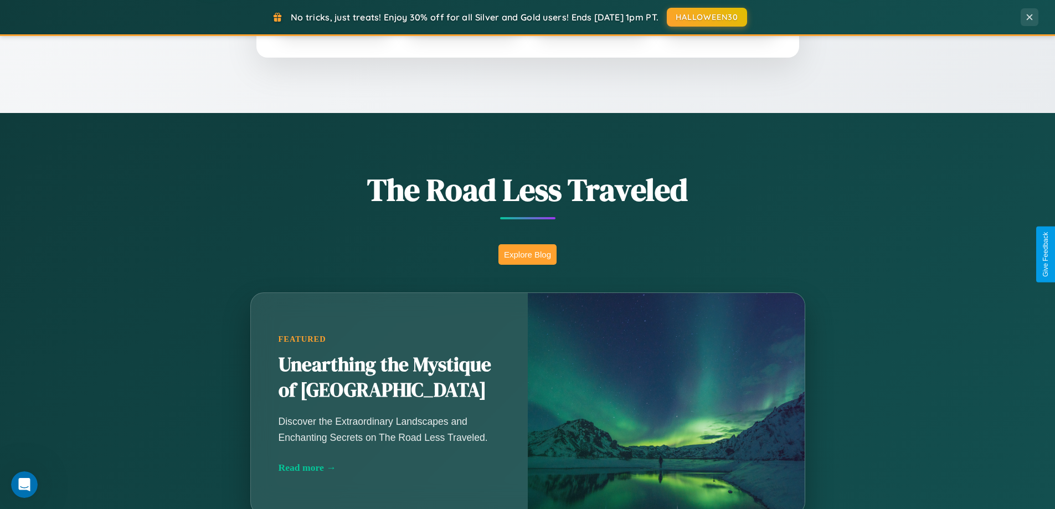 This screenshot has height=509, width=1055. I want to click on button: HALLOWEEN30, so click(706, 17).